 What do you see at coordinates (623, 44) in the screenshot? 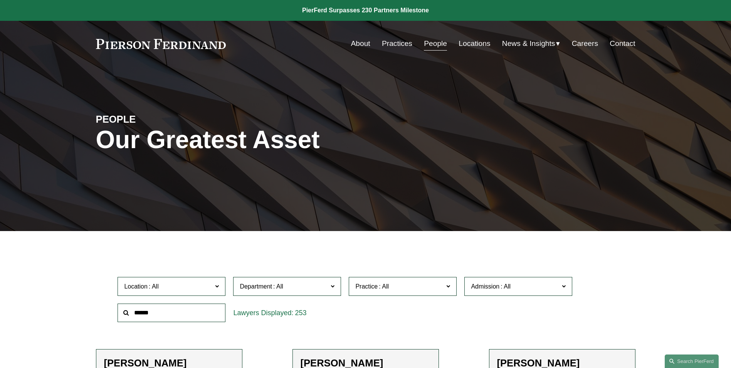
I see `a: Contact` at bounding box center [623, 44].